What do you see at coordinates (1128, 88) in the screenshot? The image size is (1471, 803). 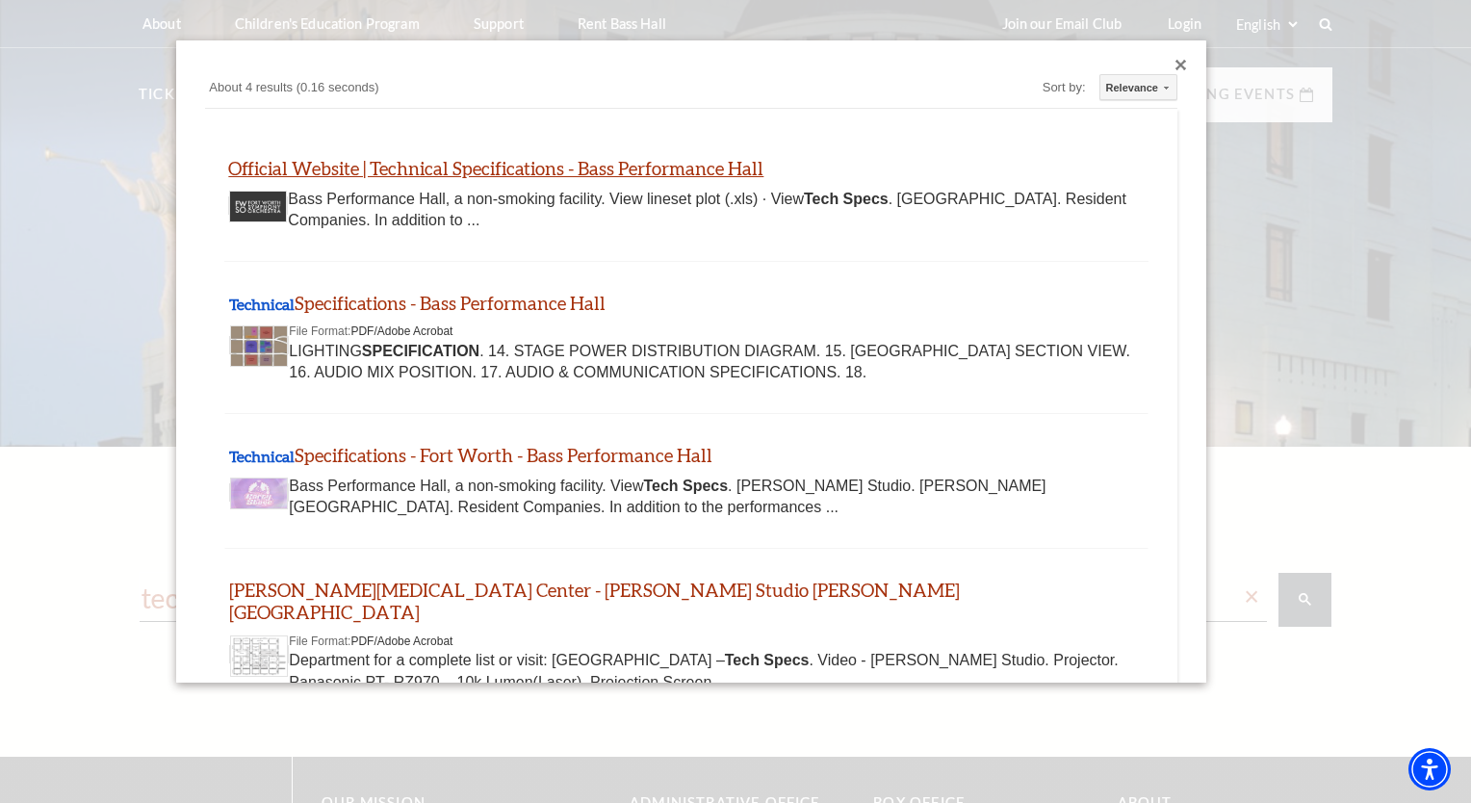 I see `div: Relevance` at bounding box center [1128, 88].